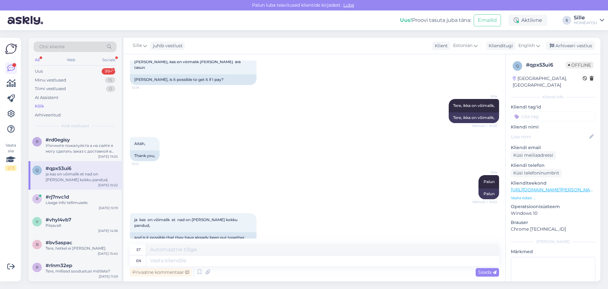 The width and height of the screenshot is (608, 289). I want to click on div: Lisage info tellimusele., so click(82, 203).